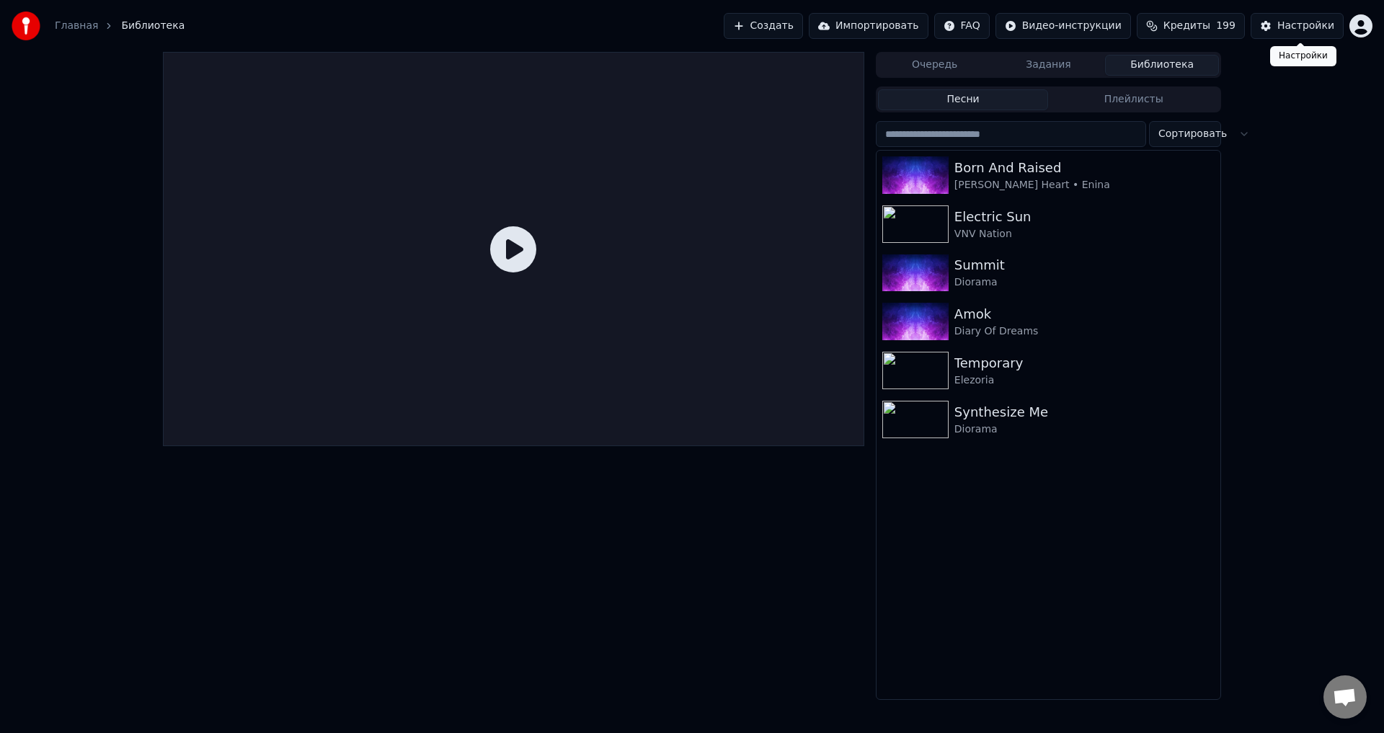 The height and width of the screenshot is (733, 1384). What do you see at coordinates (76, 26) in the screenshot?
I see `a: Главная` at bounding box center [76, 26].